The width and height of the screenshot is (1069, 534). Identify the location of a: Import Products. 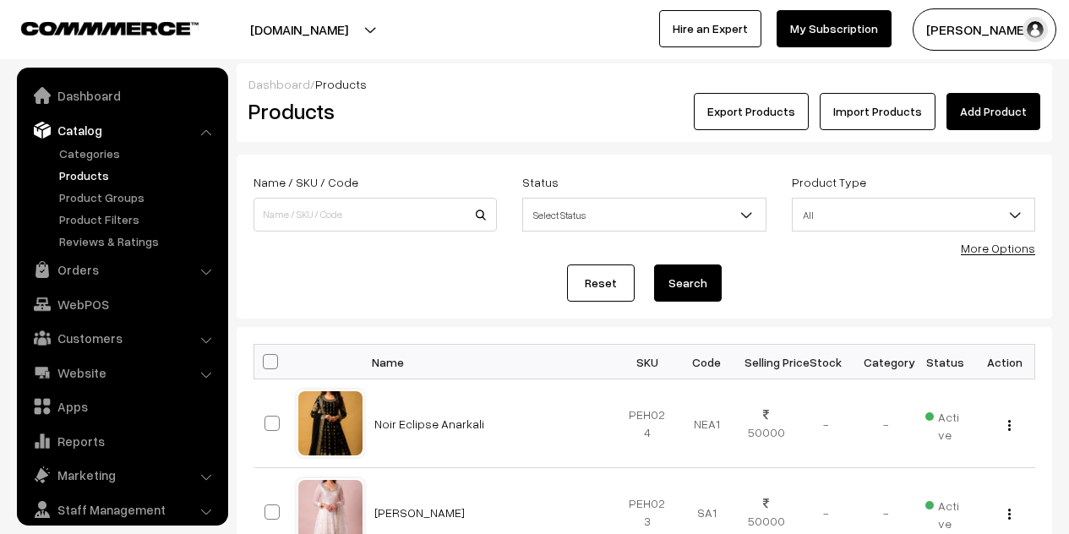
(877, 112).